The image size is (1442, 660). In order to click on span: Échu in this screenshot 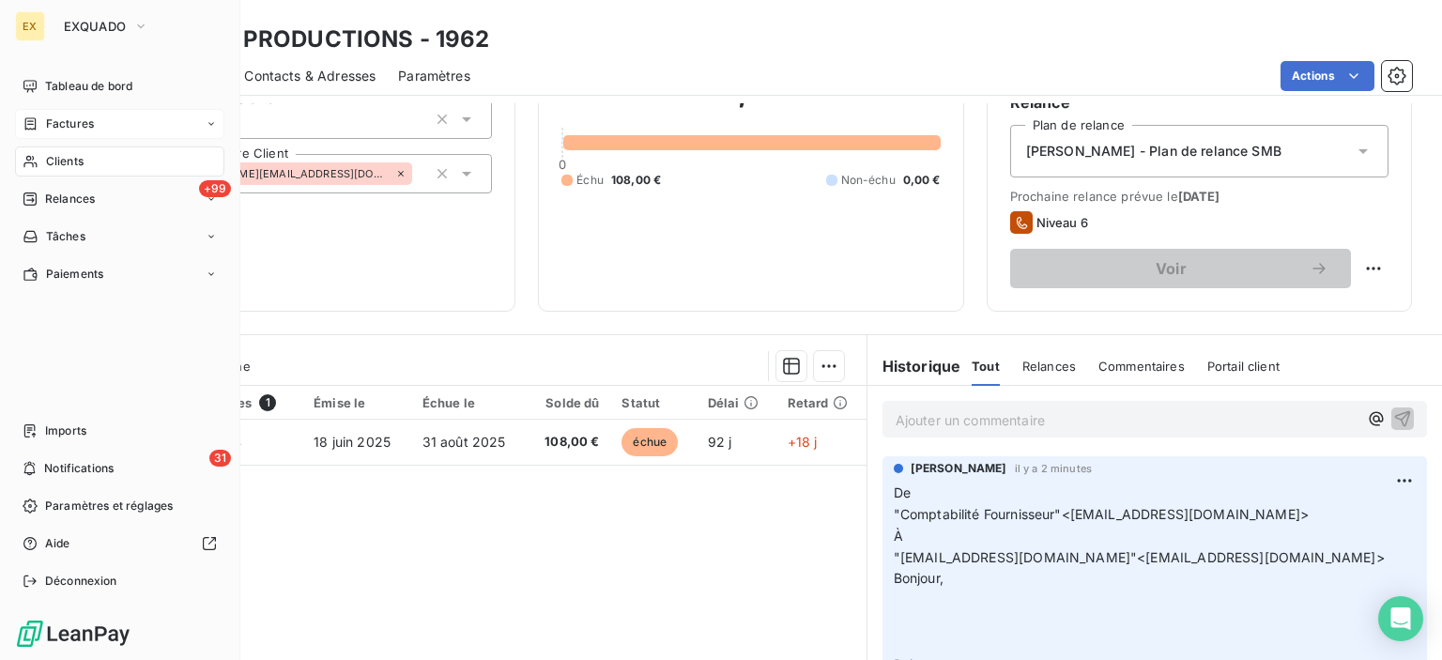, I will do `click(590, 180)`.